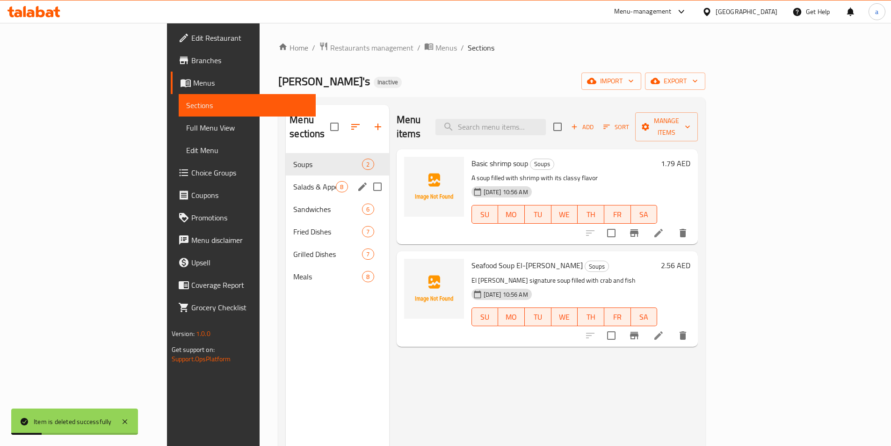 The width and height of the screenshot is (891, 446). Describe the element at coordinates (368, 209) in the screenshot. I see `span: 6` at that location.